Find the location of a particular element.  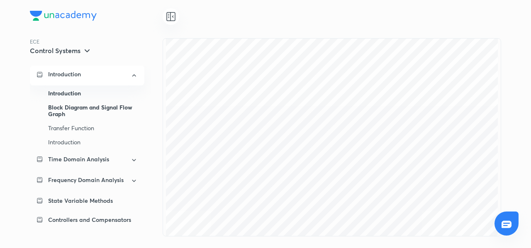

h5: Control Systems is located at coordinates (55, 51).